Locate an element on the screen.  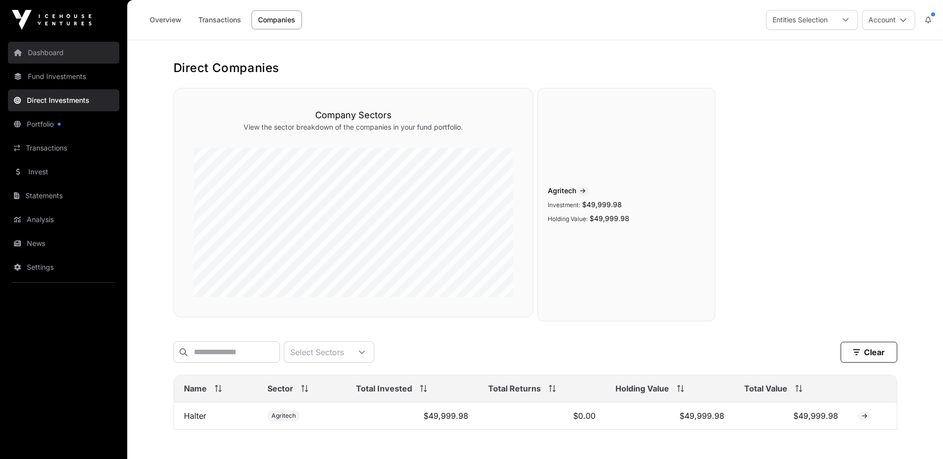
span: Holding Value is located at coordinates (642, 389).